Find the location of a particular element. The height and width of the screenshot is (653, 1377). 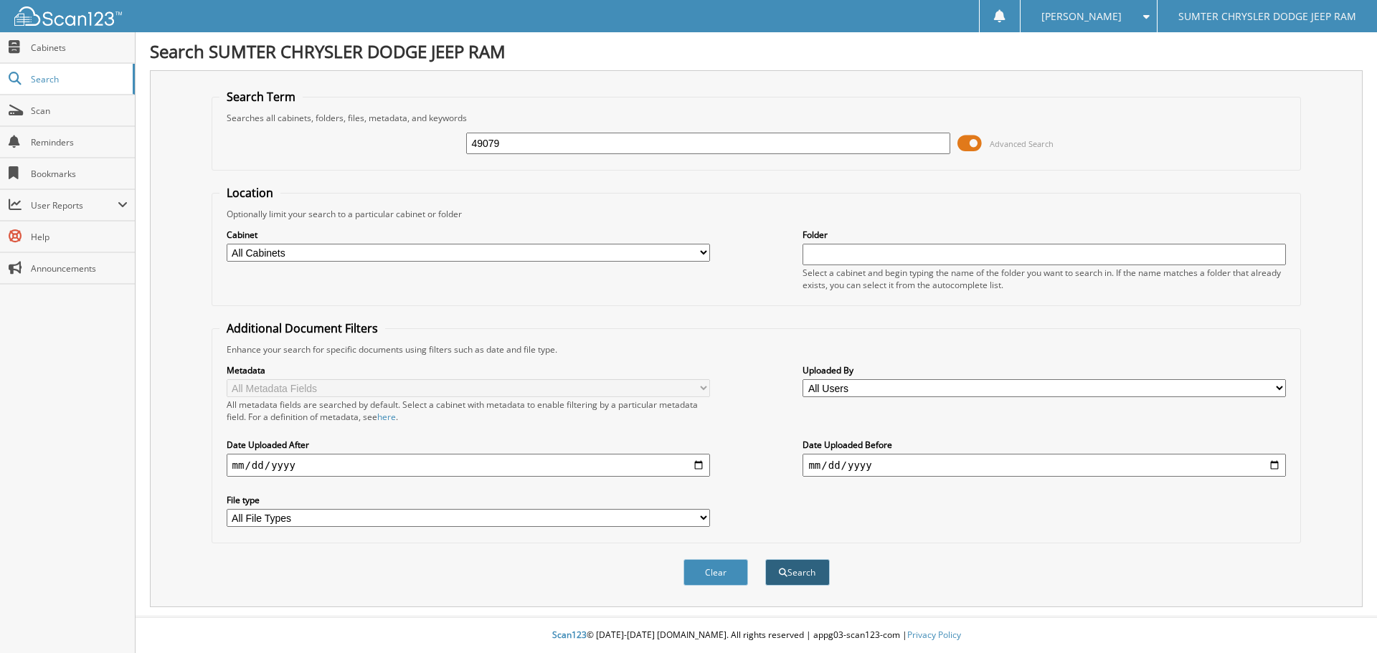

a: Privacy Policy is located at coordinates (934, 635).